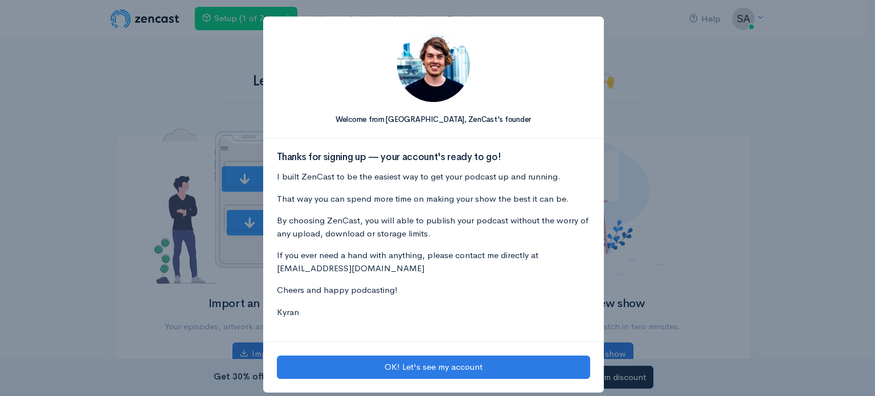 Image resolution: width=875 pixels, height=396 pixels. Describe the element at coordinates (433, 312) in the screenshot. I see `p: Kyran` at that location.